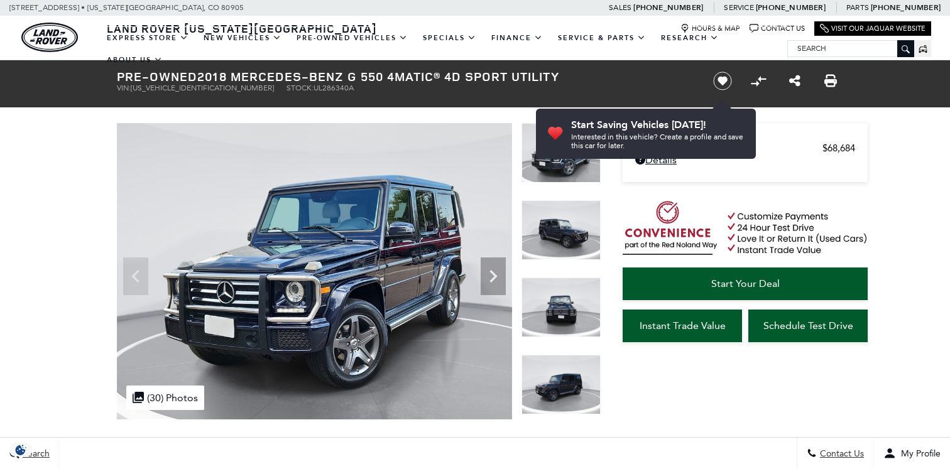 The width and height of the screenshot is (950, 469). Describe the element at coordinates (493, 276) in the screenshot. I see `div: Next` at that location.